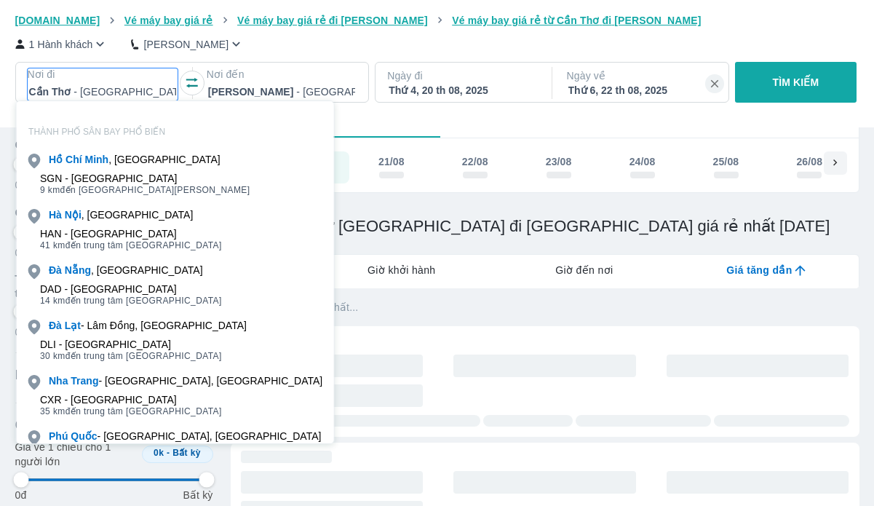 The height and width of the screenshot is (506, 874). What do you see at coordinates (726, 161) in the screenshot?
I see `div: 25/08` at bounding box center [726, 161].